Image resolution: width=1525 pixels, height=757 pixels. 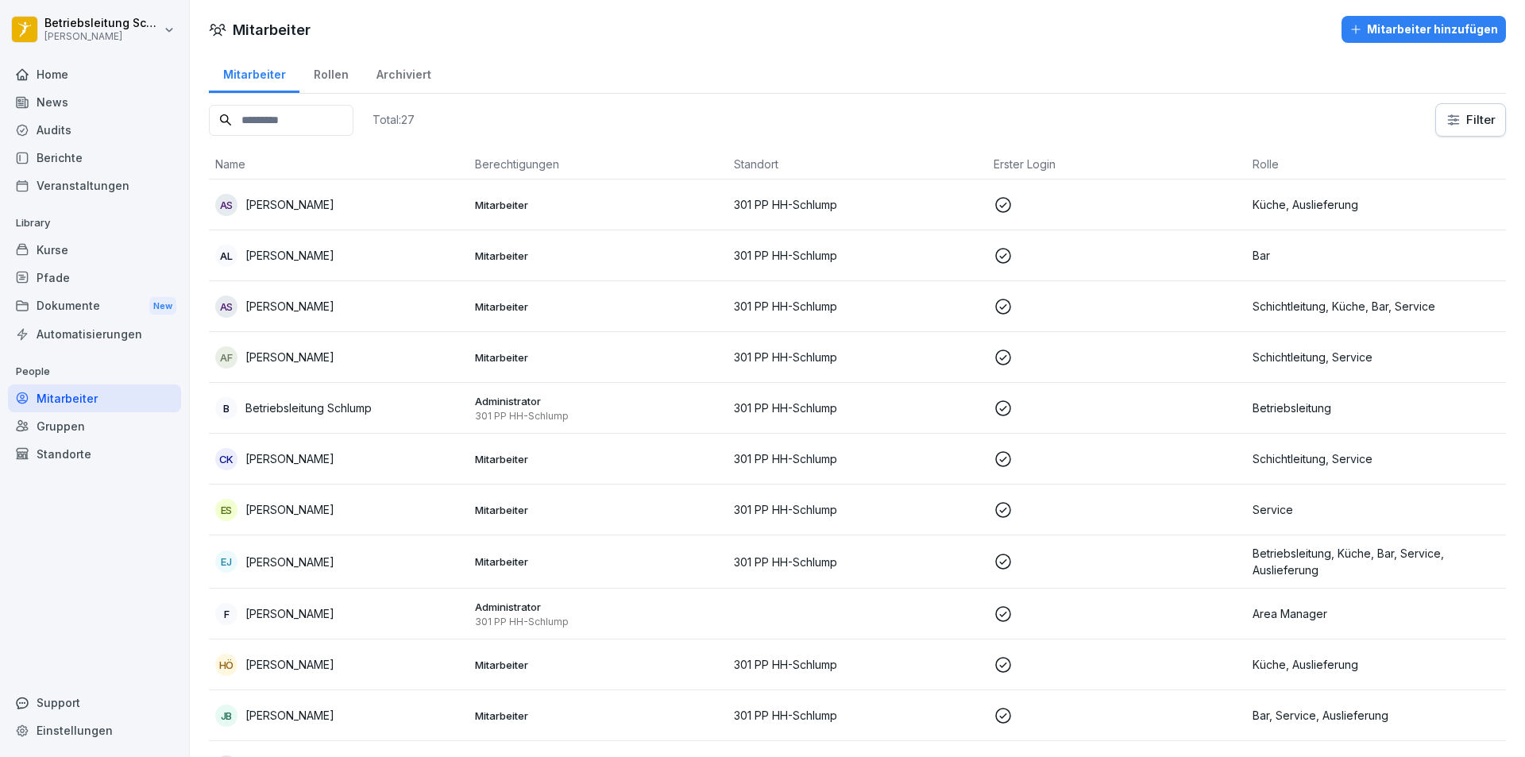 What do you see at coordinates (226, 665) in the screenshot?
I see `div: HÖ` at bounding box center [226, 665].